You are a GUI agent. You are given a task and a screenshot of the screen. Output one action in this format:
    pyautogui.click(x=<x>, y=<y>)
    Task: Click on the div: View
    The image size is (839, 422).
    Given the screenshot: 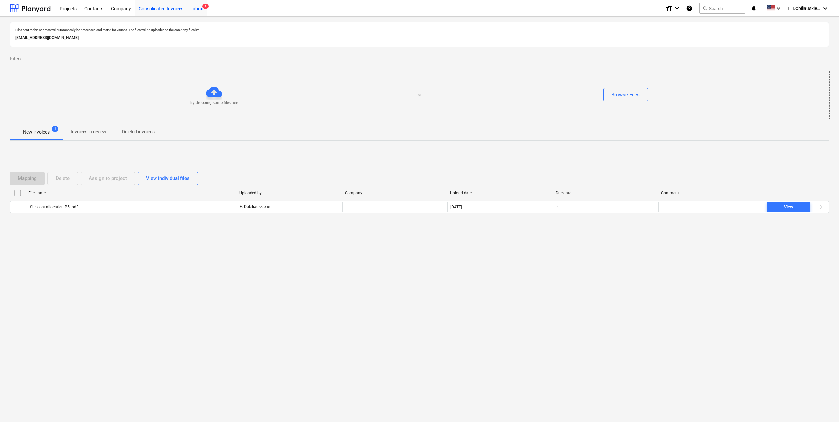 What is the action you would take?
    pyautogui.click(x=789, y=207)
    